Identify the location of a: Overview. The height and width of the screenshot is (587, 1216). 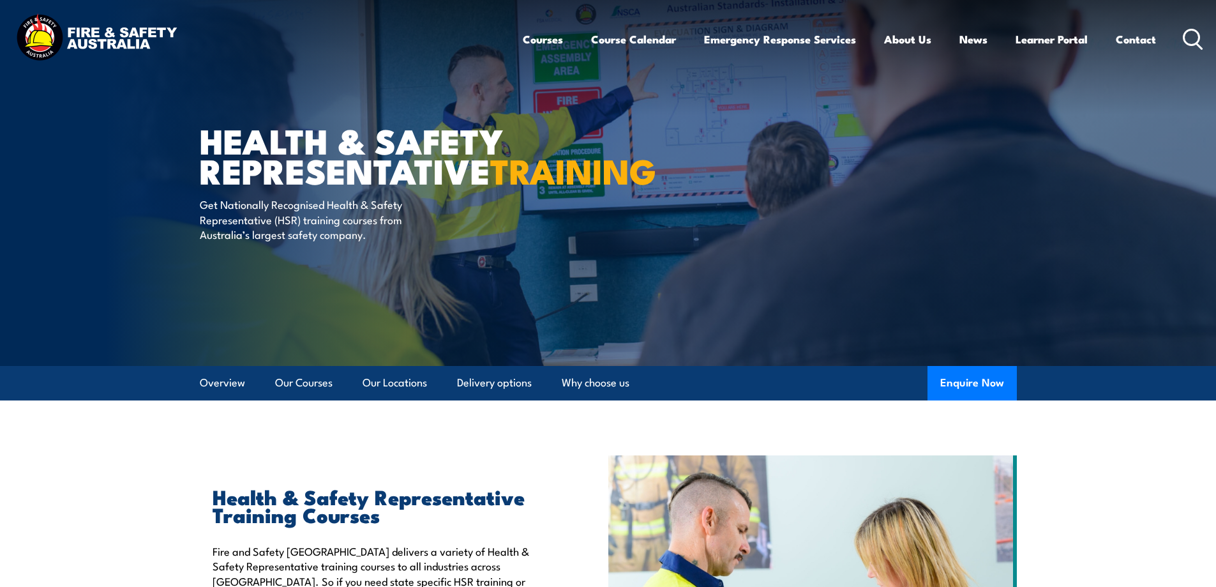
(222, 382).